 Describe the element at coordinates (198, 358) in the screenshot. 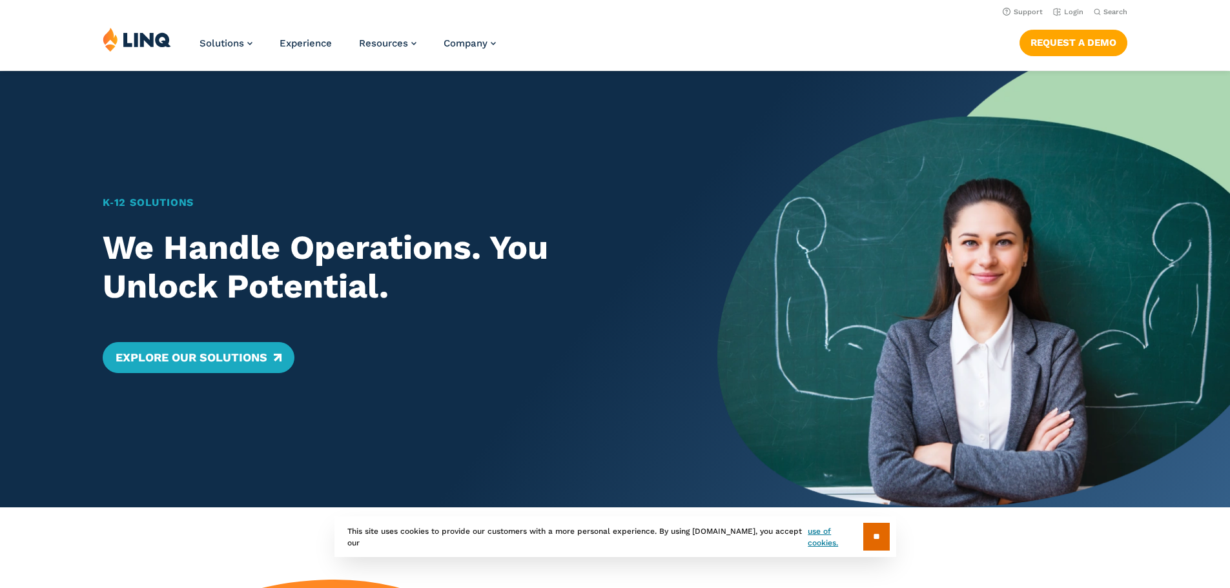

I see `a: Explore Our Solutions` at that location.